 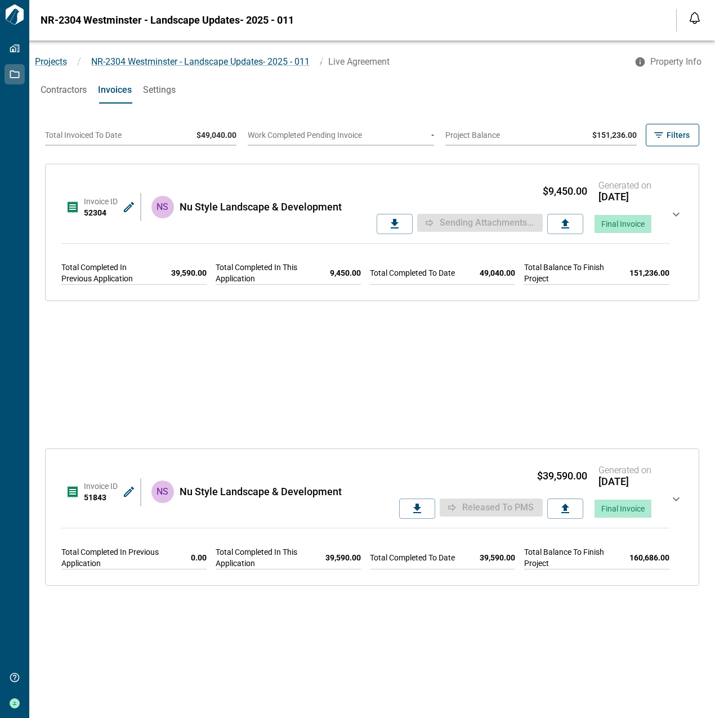 I want to click on span: 9,450.00, so click(x=345, y=273).